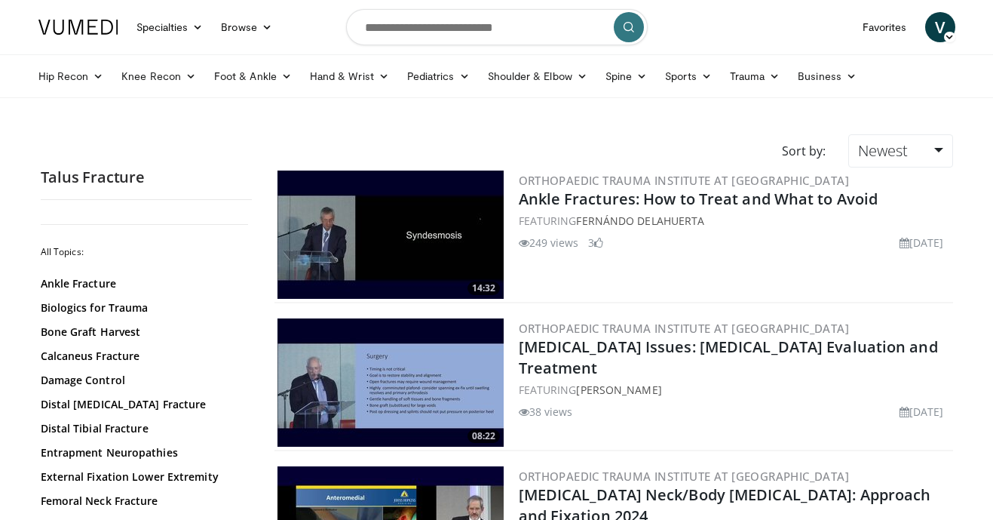  What do you see at coordinates (698, 198) in the screenshot?
I see `a: Ankle Fractures: How to Treat and What to Avoid` at bounding box center [698, 198].